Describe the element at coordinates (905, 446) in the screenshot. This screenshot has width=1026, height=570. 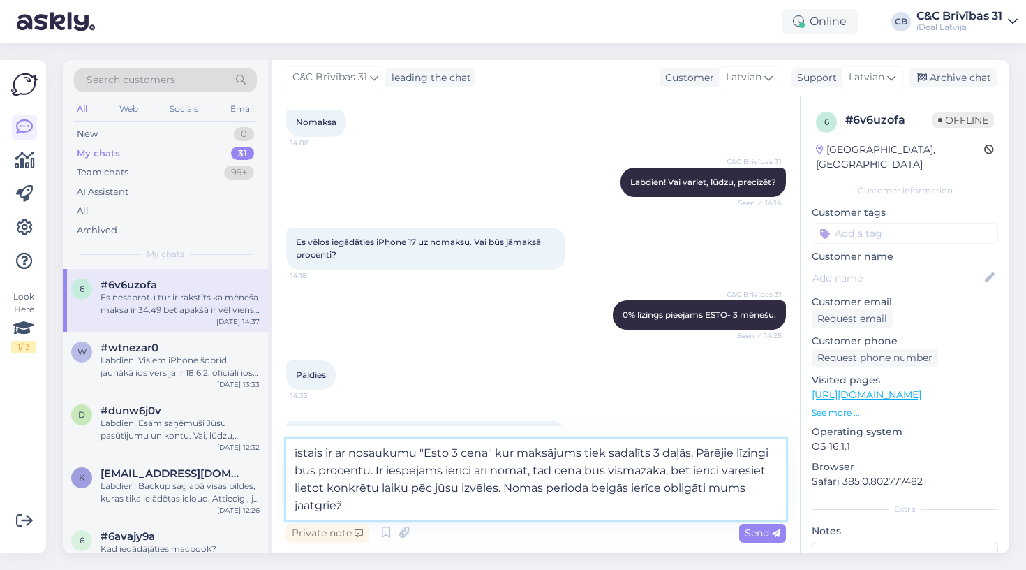
I see `p: OS 16.1.1` at that location.